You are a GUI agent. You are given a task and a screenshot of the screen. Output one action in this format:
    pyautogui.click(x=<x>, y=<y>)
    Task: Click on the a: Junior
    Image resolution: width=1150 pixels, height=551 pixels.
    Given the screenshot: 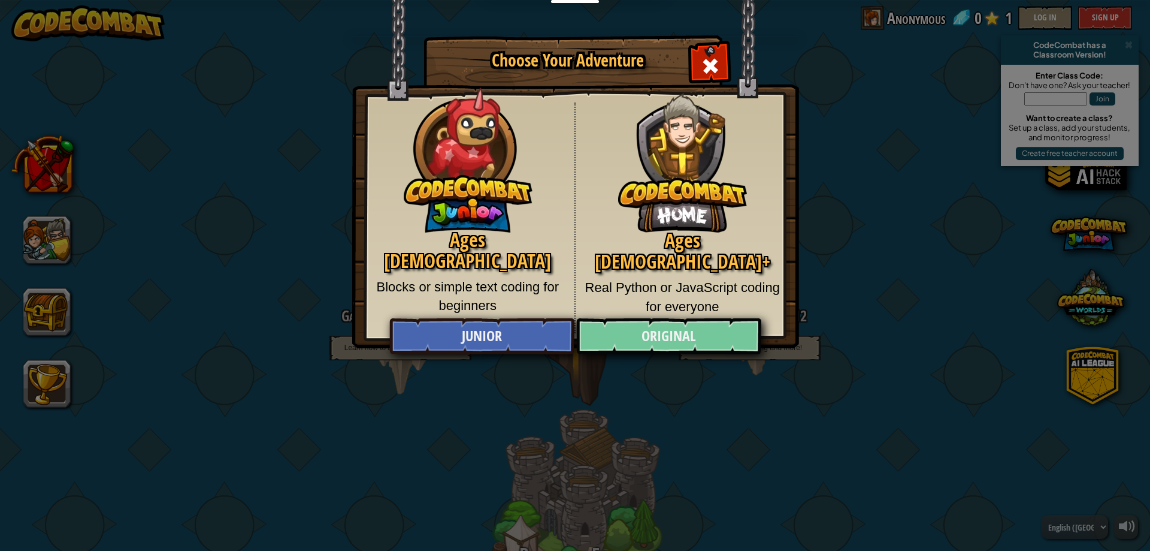 What is the action you would take?
    pyautogui.click(x=482, y=336)
    